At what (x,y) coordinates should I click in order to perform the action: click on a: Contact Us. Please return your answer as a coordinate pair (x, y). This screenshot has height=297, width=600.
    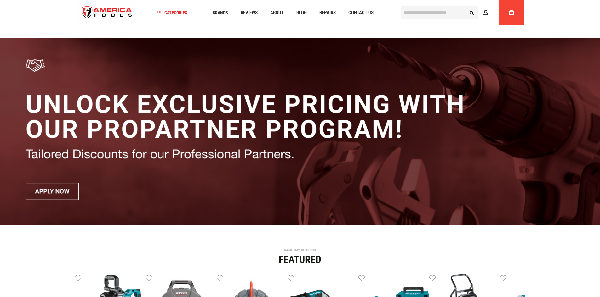
    Looking at the image, I should click on (361, 13).